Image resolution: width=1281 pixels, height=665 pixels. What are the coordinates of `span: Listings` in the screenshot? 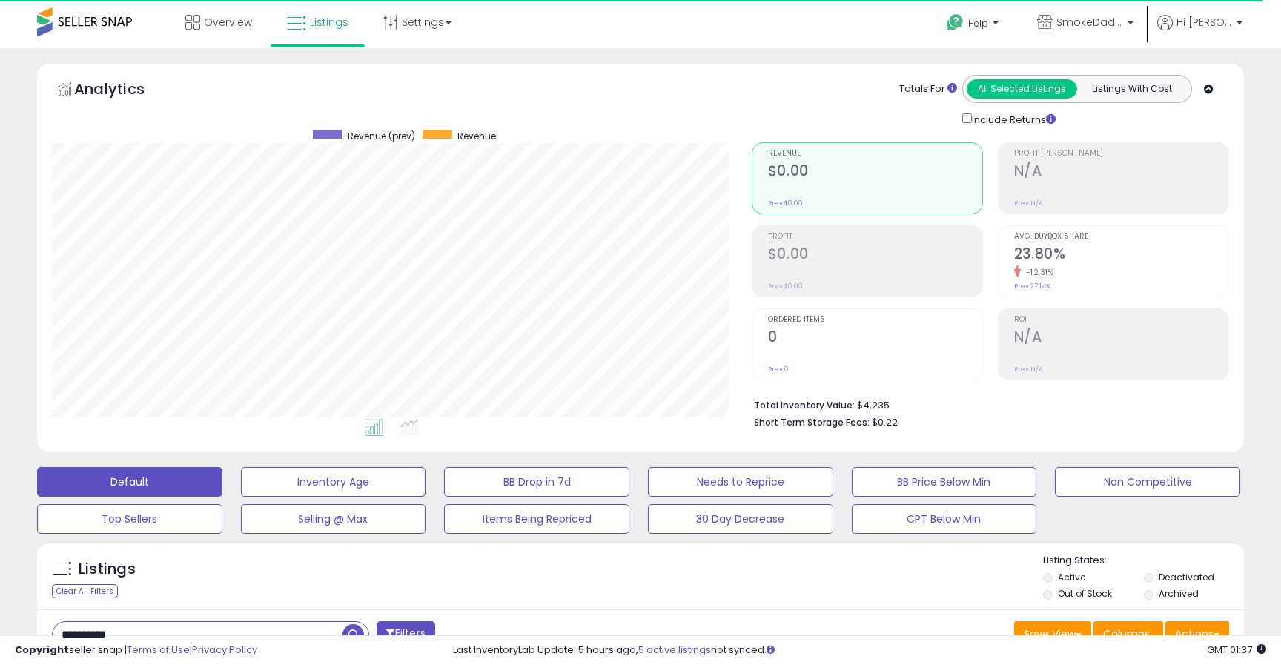 It's located at (329, 22).